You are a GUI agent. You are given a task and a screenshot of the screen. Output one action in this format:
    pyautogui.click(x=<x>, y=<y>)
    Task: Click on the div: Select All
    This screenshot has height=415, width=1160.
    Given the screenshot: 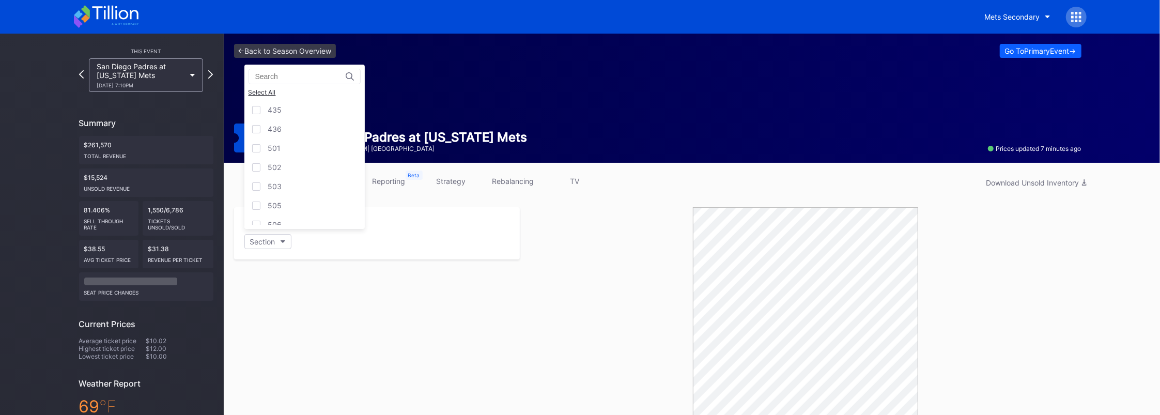 What is the action you would take?
    pyautogui.click(x=304, y=92)
    